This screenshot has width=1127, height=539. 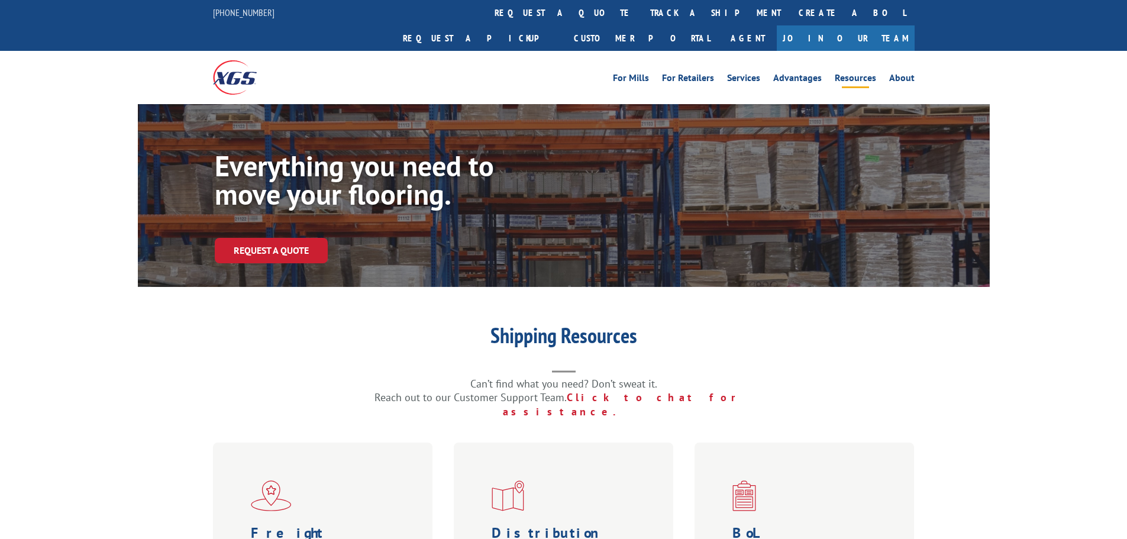 I want to click on a: Customer Portal, so click(x=642, y=38).